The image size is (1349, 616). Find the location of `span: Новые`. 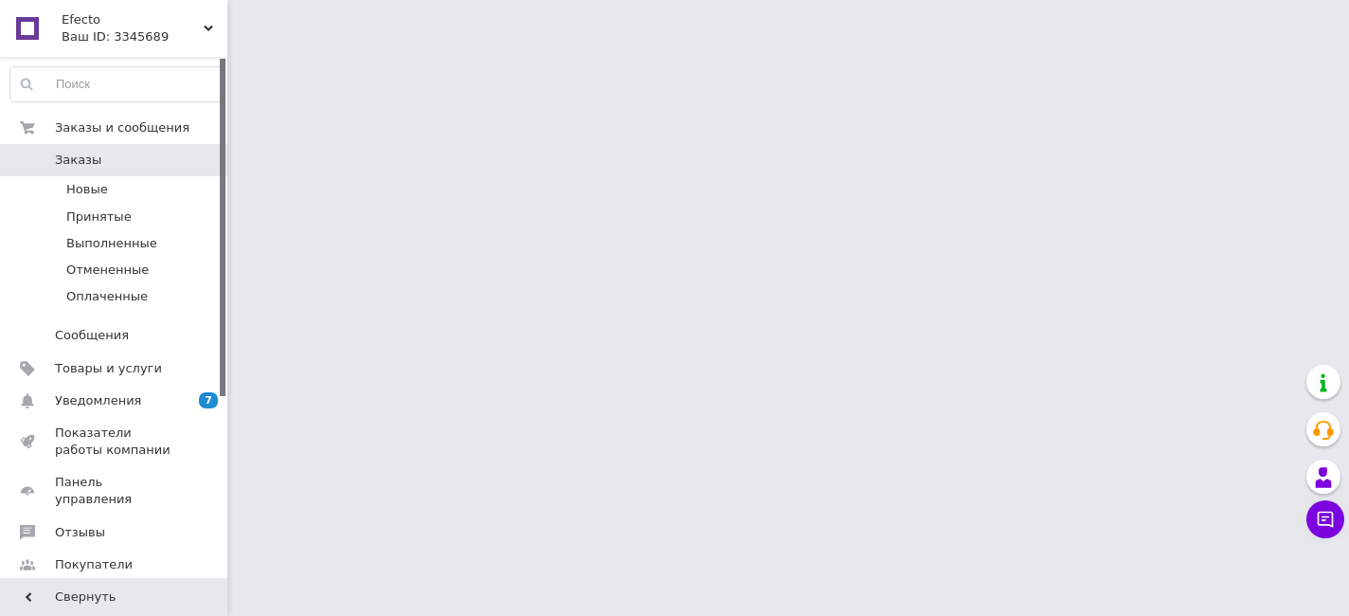

span: Новые is located at coordinates (87, 189).